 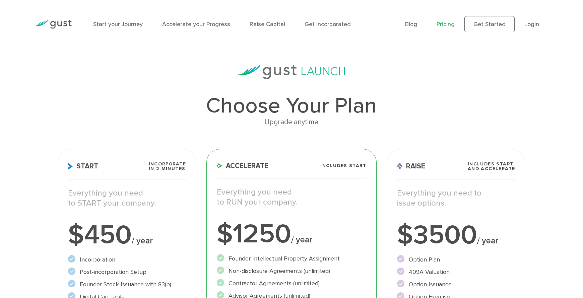 I want to click on div: $3500, so click(x=456, y=235).